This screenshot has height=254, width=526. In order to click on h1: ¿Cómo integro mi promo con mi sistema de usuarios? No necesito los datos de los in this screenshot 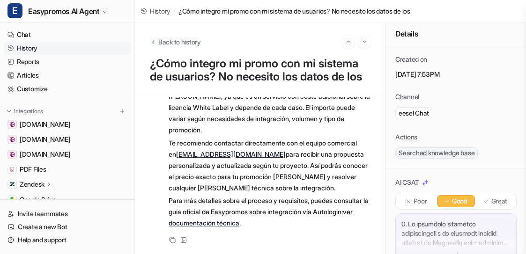, I will do `click(260, 70)`.